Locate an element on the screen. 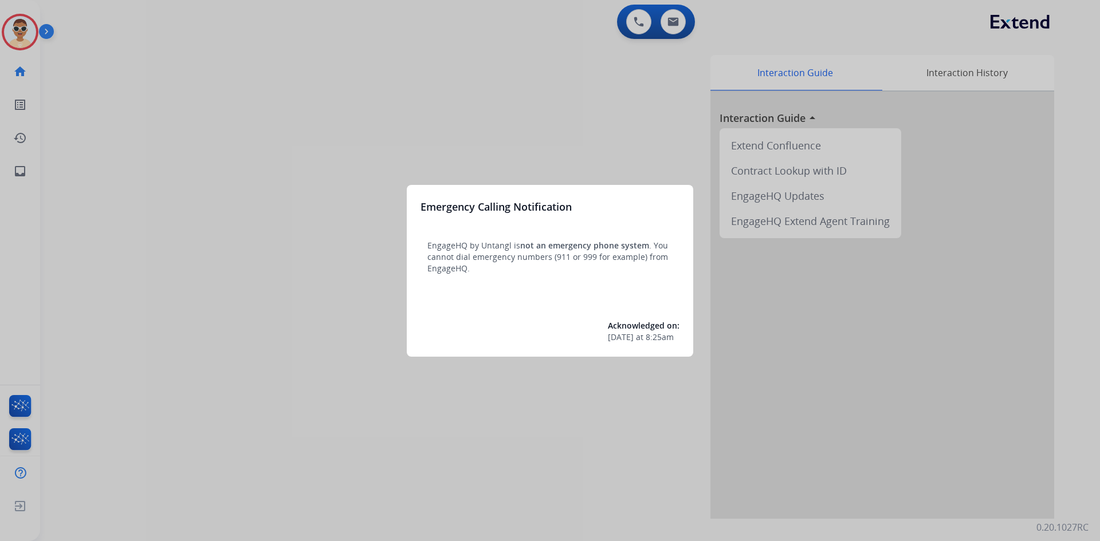  div: at is located at coordinates (643, 337).